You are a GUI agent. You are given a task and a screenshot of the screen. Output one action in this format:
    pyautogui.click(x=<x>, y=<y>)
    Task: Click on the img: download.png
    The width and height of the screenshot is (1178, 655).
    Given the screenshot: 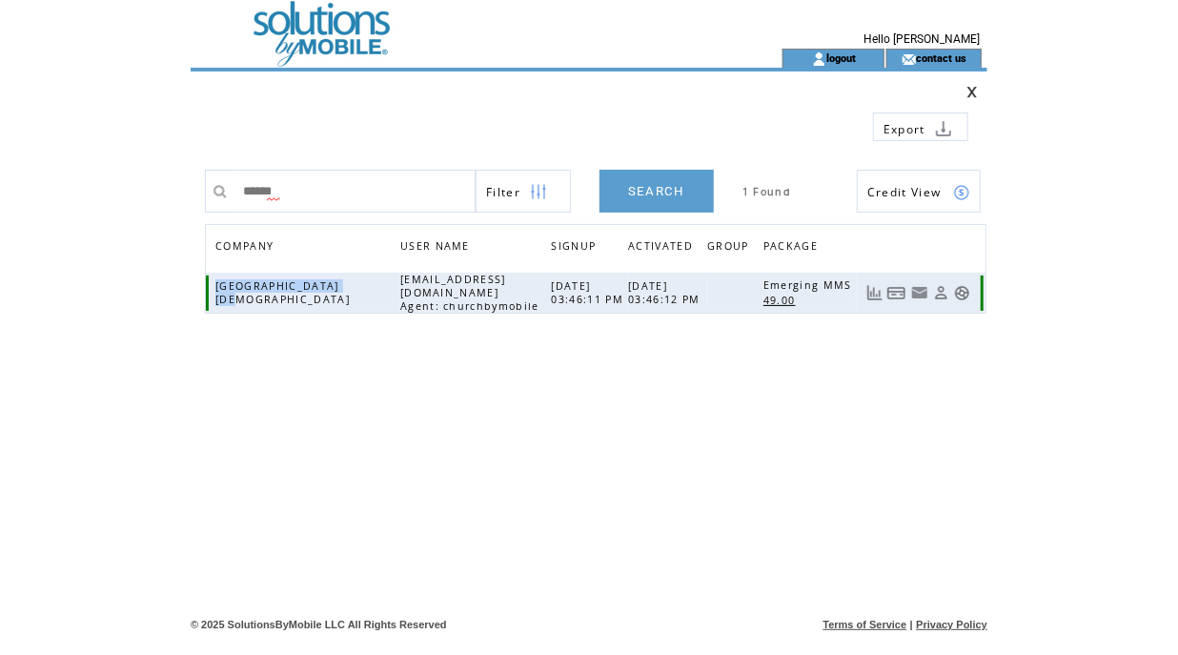 What is the action you would take?
    pyautogui.click(x=944, y=129)
    